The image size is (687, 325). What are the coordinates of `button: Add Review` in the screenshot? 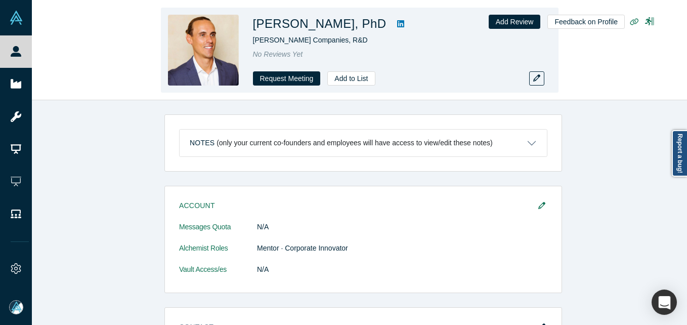 It's located at (515, 22).